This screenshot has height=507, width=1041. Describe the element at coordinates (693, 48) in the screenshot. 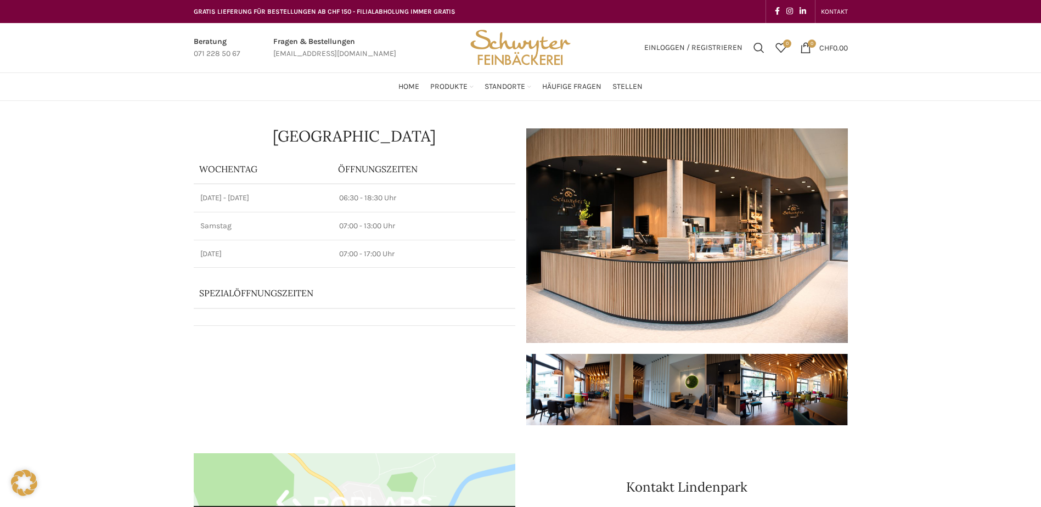

I see `a: Einloggen / Registrieren` at that location.